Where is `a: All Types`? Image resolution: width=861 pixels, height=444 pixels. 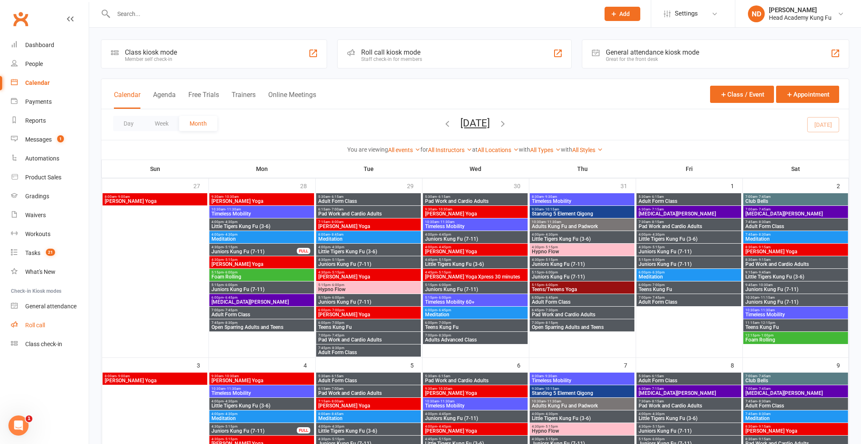 a: All Types is located at coordinates (545, 150).